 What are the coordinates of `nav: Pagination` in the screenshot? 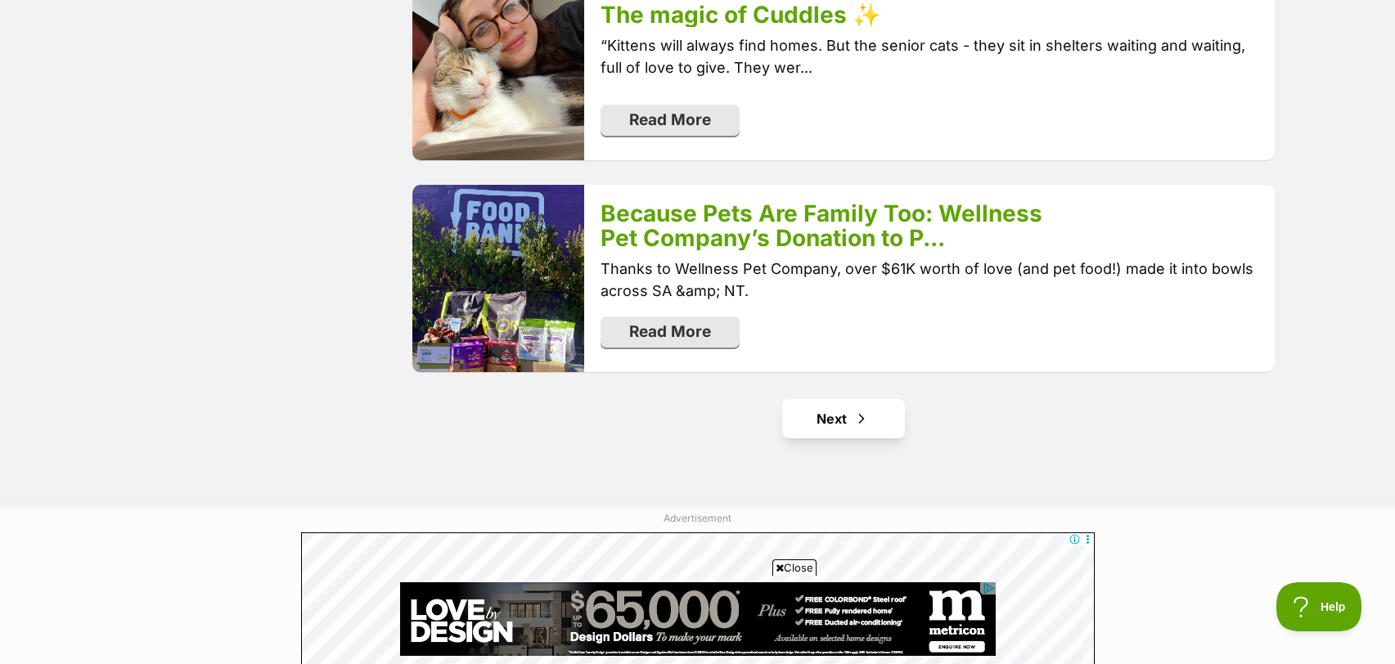 It's located at (842, 419).